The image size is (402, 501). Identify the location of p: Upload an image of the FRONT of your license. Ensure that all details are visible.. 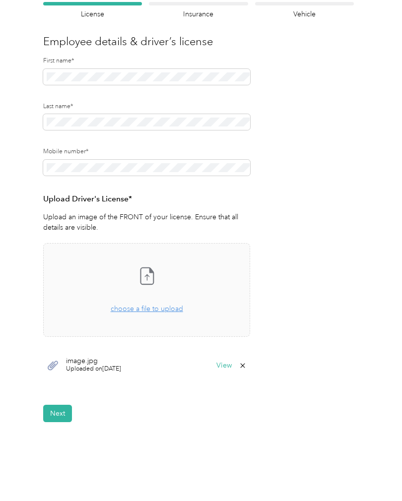
(146, 222).